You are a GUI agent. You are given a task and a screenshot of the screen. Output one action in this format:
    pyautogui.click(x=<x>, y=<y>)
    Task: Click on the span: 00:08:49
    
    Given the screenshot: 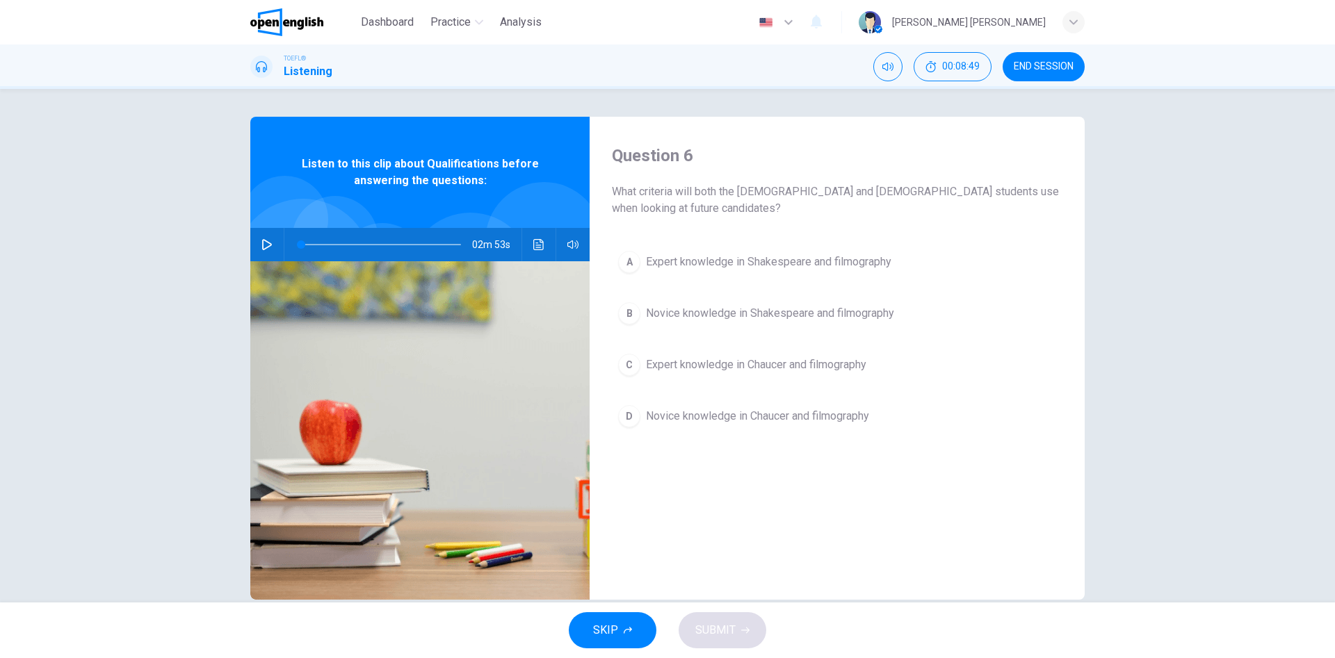 What is the action you would take?
    pyautogui.click(x=961, y=67)
    